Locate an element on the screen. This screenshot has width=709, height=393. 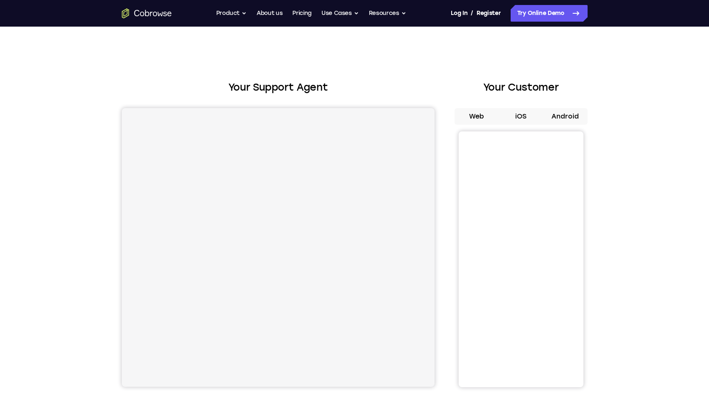
a: Register is located at coordinates (489, 13).